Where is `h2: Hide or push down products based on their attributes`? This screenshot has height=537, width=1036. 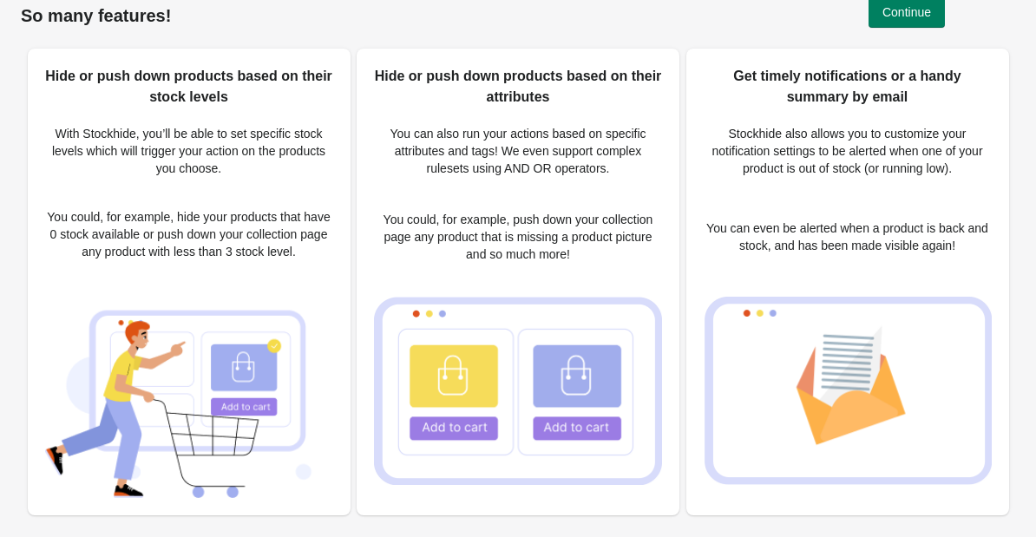
h2: Hide or push down products based on their attributes is located at coordinates (518, 87).